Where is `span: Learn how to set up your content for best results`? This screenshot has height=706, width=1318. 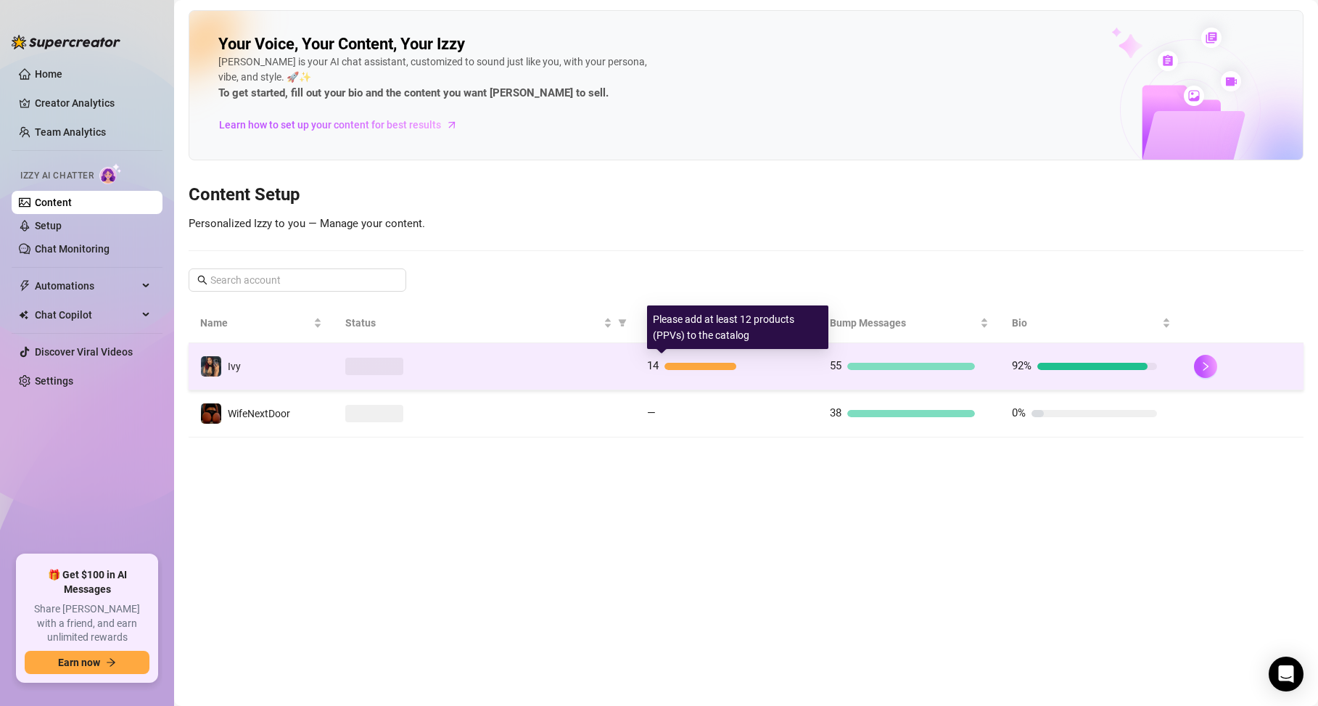 span: Learn how to set up your content for best results is located at coordinates (330, 125).